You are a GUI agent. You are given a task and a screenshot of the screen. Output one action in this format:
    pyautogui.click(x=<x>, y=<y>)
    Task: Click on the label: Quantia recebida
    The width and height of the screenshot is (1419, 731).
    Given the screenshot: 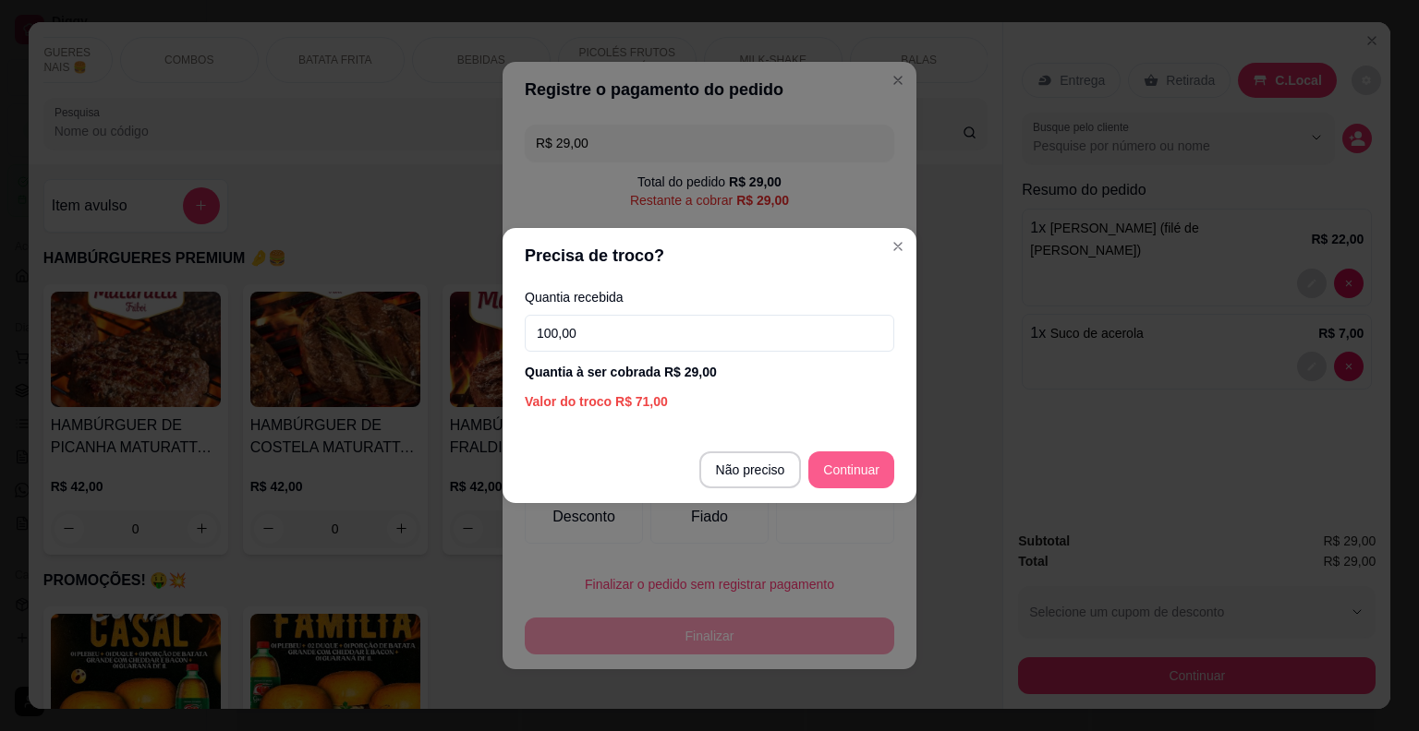 What is the action you would take?
    pyautogui.click(x=709, y=297)
    